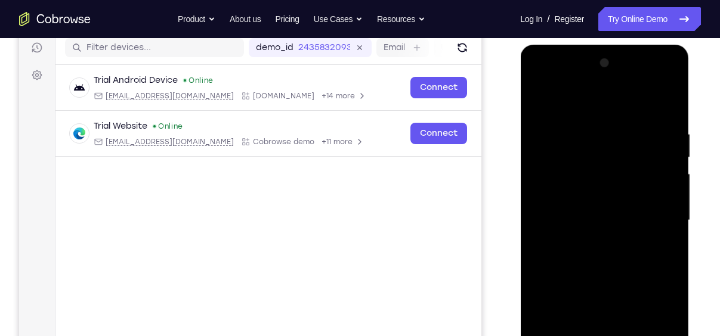 This screenshot has width=720, height=336. What do you see at coordinates (55, 19) in the screenshot?
I see `a: Go to the home page` at bounding box center [55, 19].